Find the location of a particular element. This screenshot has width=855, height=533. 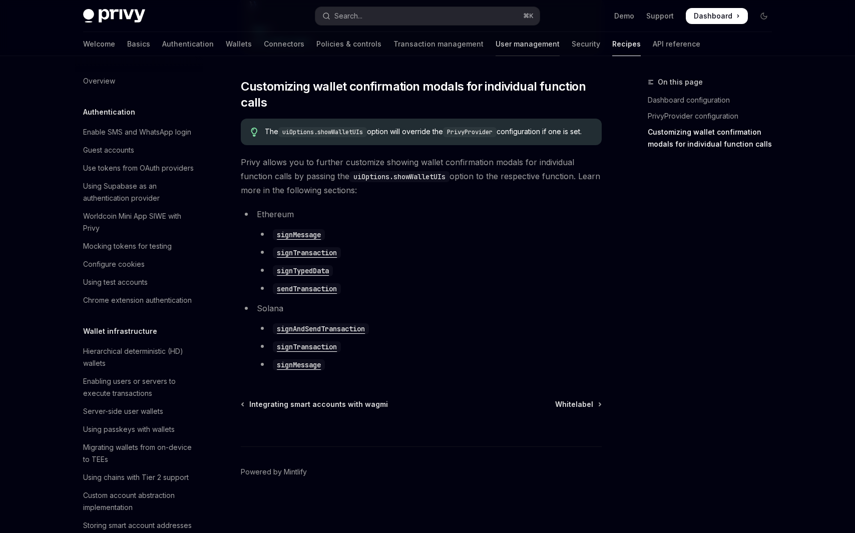

a: Using Supabase as an authentication provider is located at coordinates (139, 192).